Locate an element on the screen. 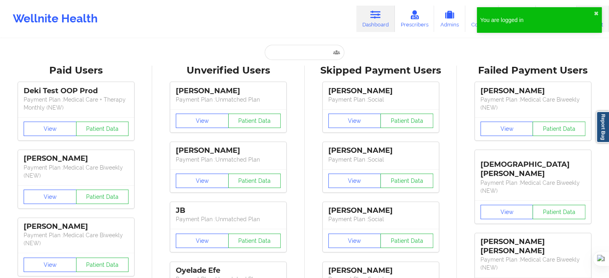 The height and width of the screenshot is (278, 609). a: Dashboard is located at coordinates (376, 19).